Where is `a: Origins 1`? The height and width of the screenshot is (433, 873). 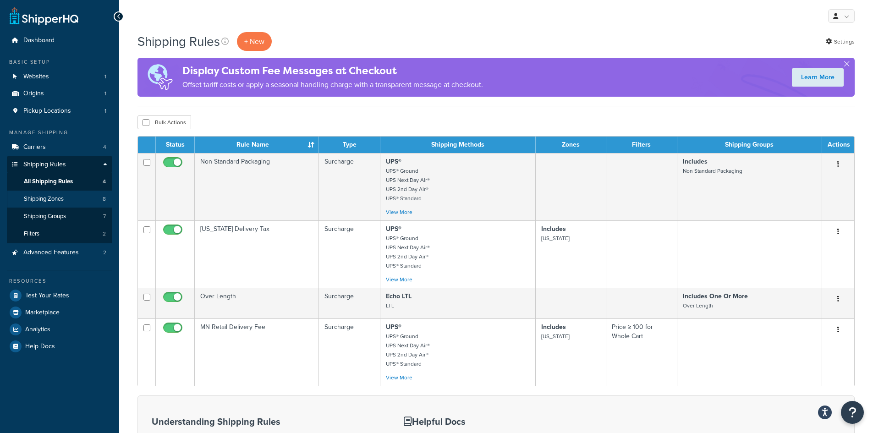
a: Origins 1 is located at coordinates (60, 93).